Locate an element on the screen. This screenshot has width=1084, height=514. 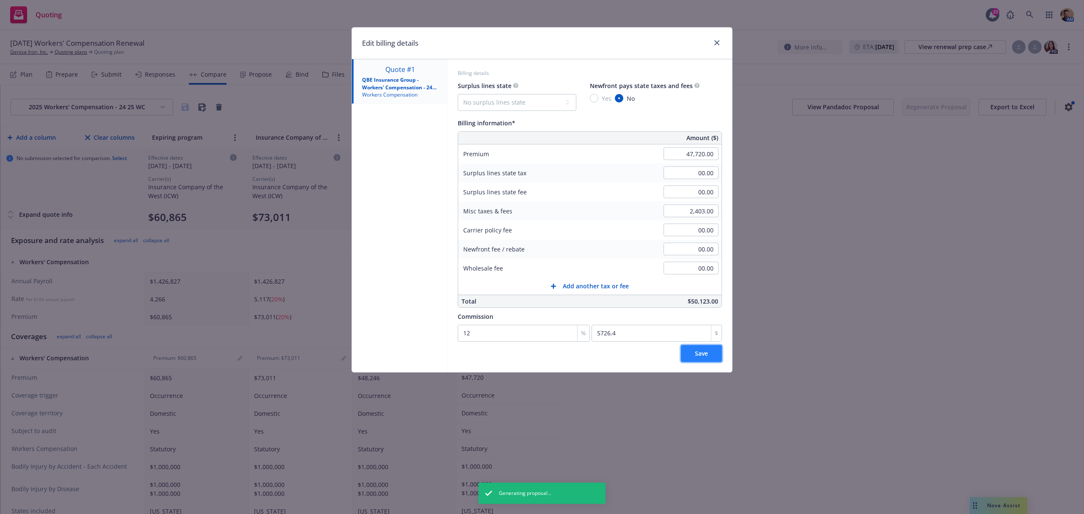
span: Misc taxes & fees is located at coordinates (488, 211).